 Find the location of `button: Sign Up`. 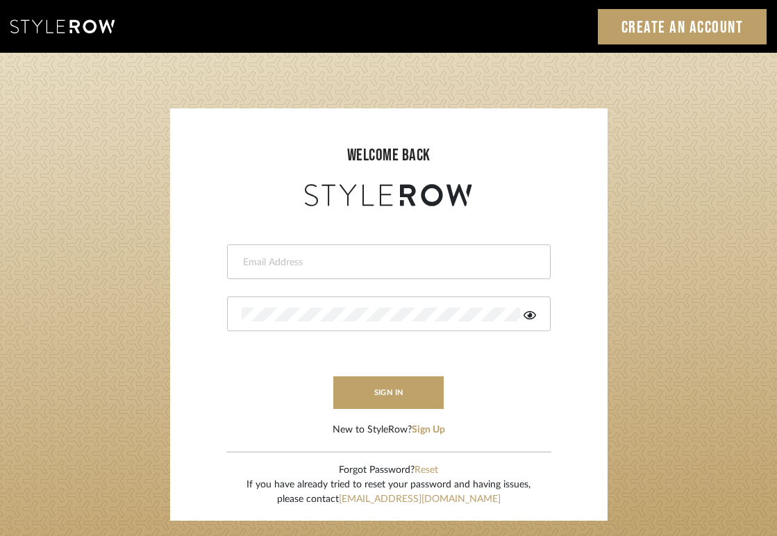

button: Sign Up is located at coordinates (429, 430).